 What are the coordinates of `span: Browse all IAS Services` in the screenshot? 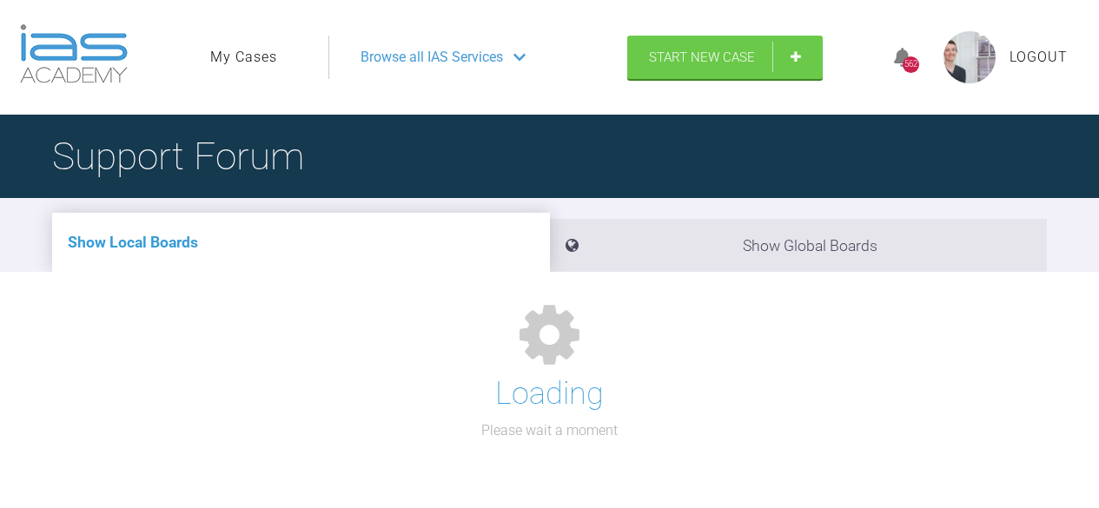 It's located at (432, 57).